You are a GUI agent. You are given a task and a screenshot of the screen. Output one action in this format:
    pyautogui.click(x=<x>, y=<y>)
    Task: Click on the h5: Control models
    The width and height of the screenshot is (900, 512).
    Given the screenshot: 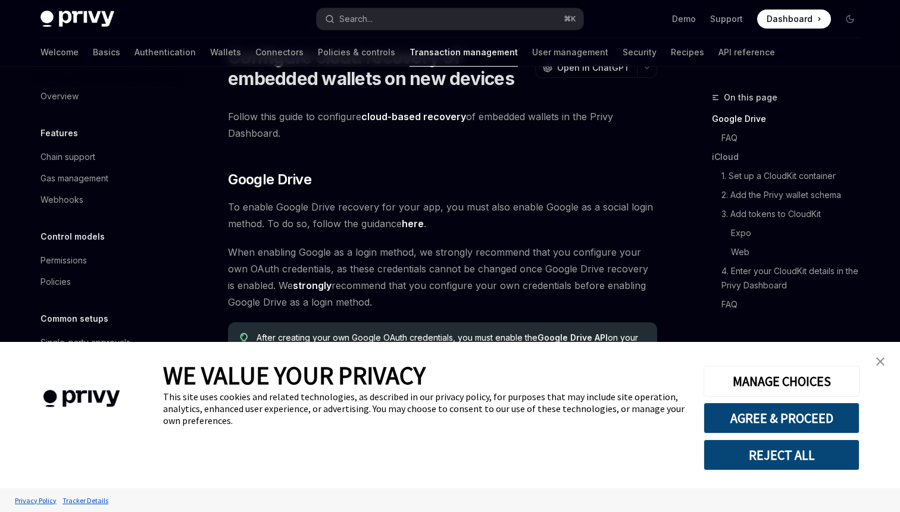 What is the action you would take?
    pyautogui.click(x=73, y=237)
    